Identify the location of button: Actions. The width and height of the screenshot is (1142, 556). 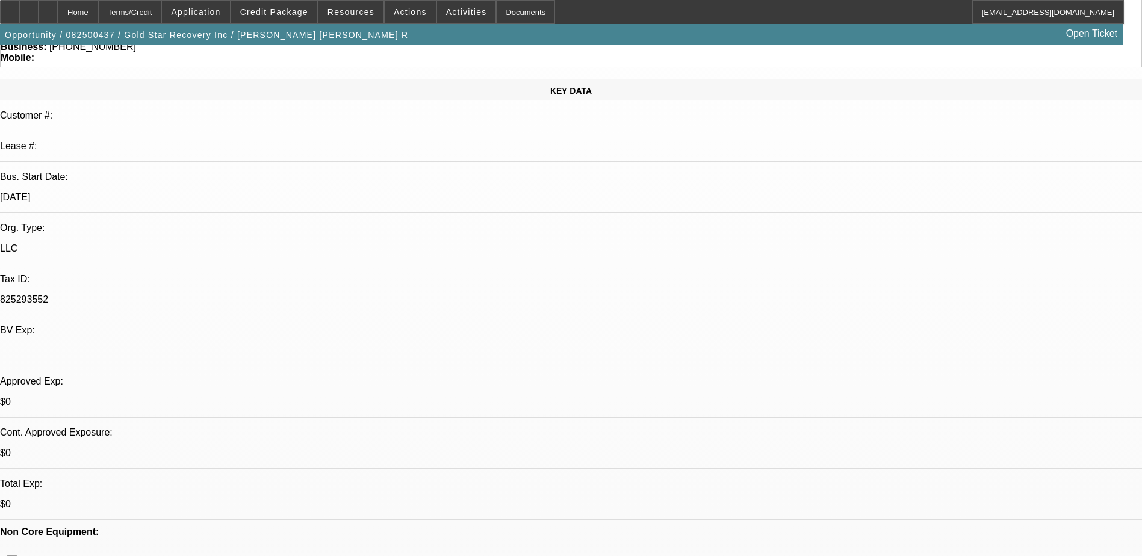
(410, 12).